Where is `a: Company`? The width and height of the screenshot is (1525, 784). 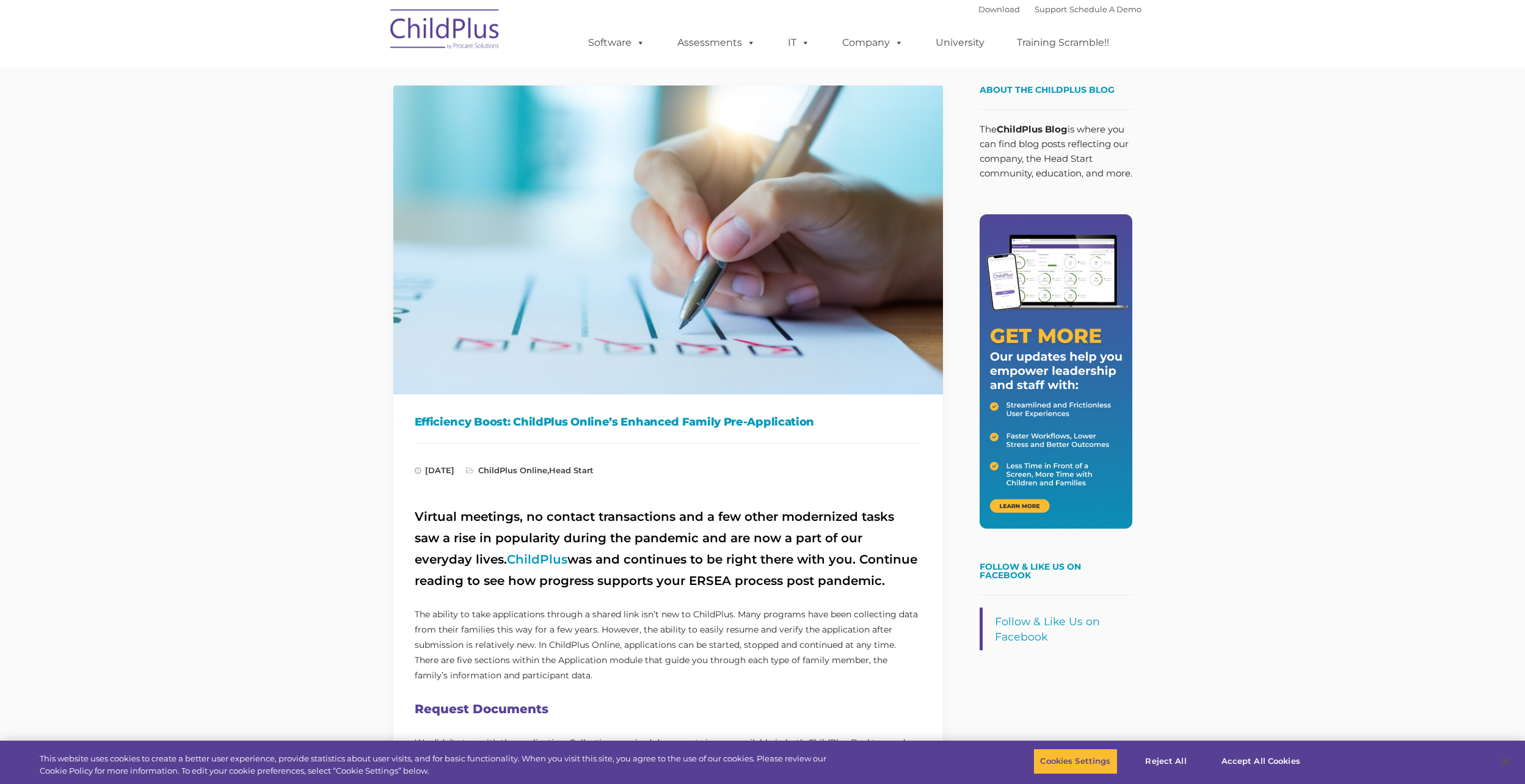 a: Company is located at coordinates (873, 43).